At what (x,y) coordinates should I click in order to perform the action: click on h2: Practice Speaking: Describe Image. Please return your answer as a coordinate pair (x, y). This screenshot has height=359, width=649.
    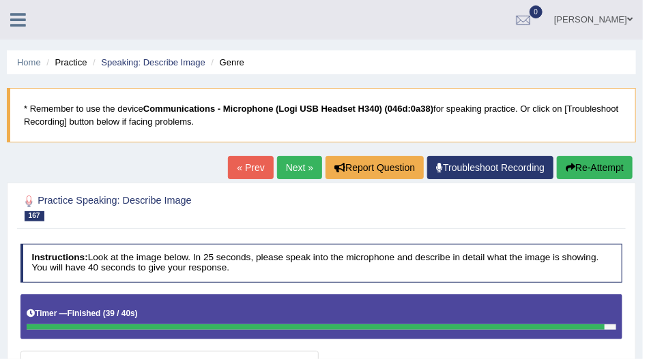
    Looking at the image, I should click on (207, 207).